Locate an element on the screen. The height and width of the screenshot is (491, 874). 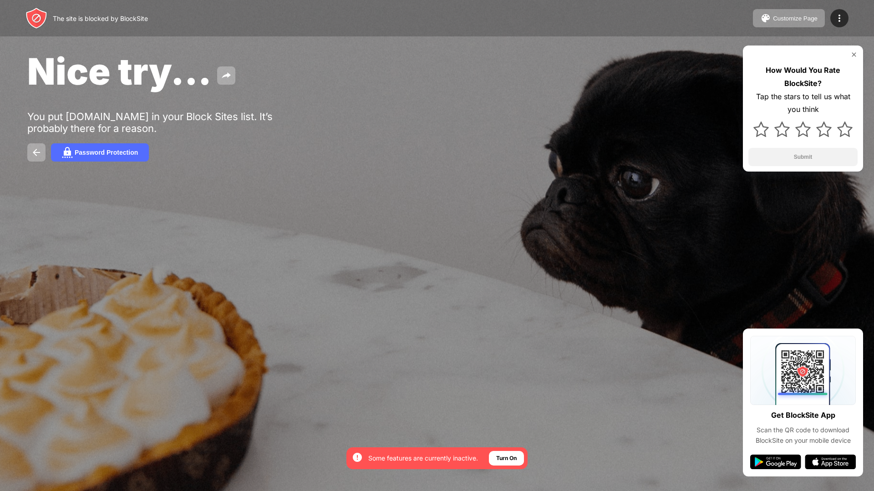
img: menu-icon.svg is located at coordinates (840, 18).